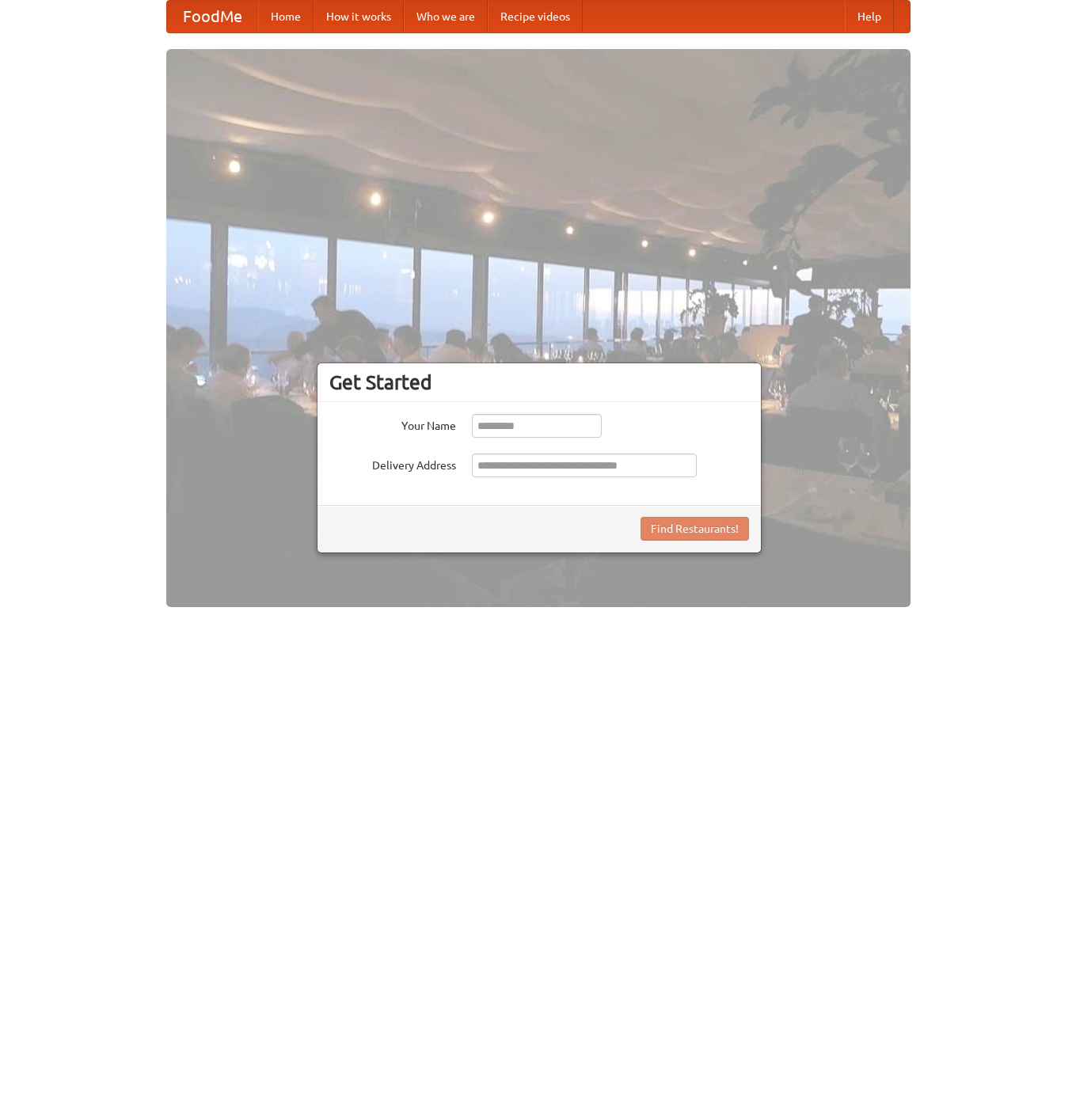 The width and height of the screenshot is (1076, 1120). Describe the element at coordinates (869, 16) in the screenshot. I see `a: Help` at that location.